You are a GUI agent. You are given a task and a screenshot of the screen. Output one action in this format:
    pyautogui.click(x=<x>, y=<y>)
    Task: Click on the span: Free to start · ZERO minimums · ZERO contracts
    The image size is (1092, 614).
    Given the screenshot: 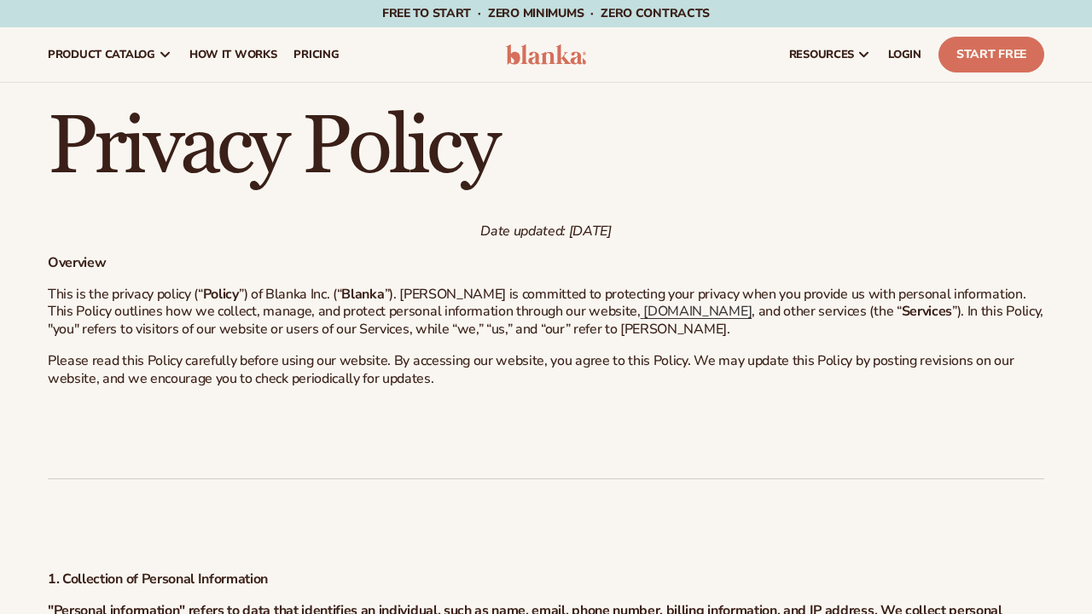 What is the action you would take?
    pyautogui.click(x=546, y=13)
    